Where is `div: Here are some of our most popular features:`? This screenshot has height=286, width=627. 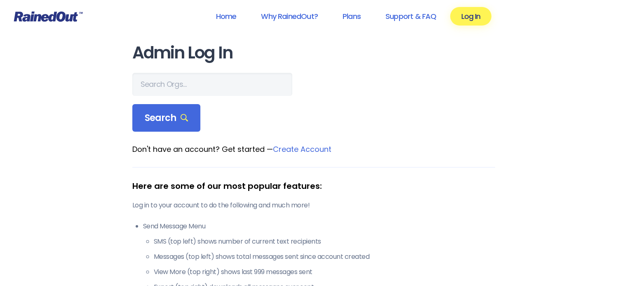
div: Here are some of our most popular features: is located at coordinates (314, 186).